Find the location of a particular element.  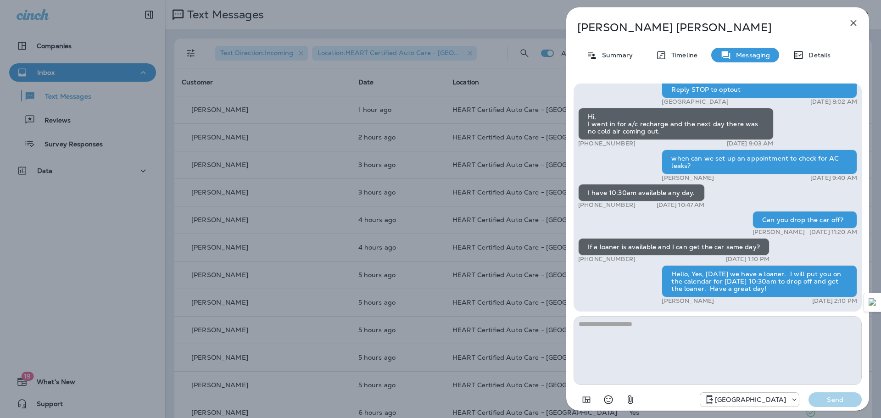

div: when can we set up an appointment to check for AC leaks? is located at coordinates (760, 162).